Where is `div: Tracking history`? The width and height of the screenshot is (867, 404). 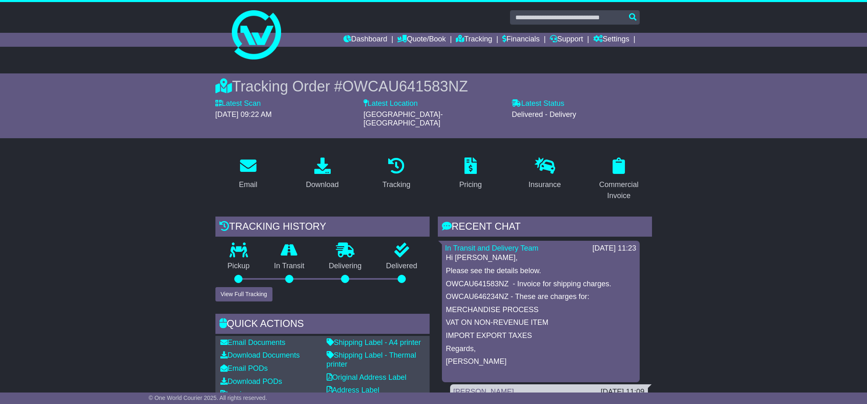
div: Tracking history is located at coordinates (322, 228).